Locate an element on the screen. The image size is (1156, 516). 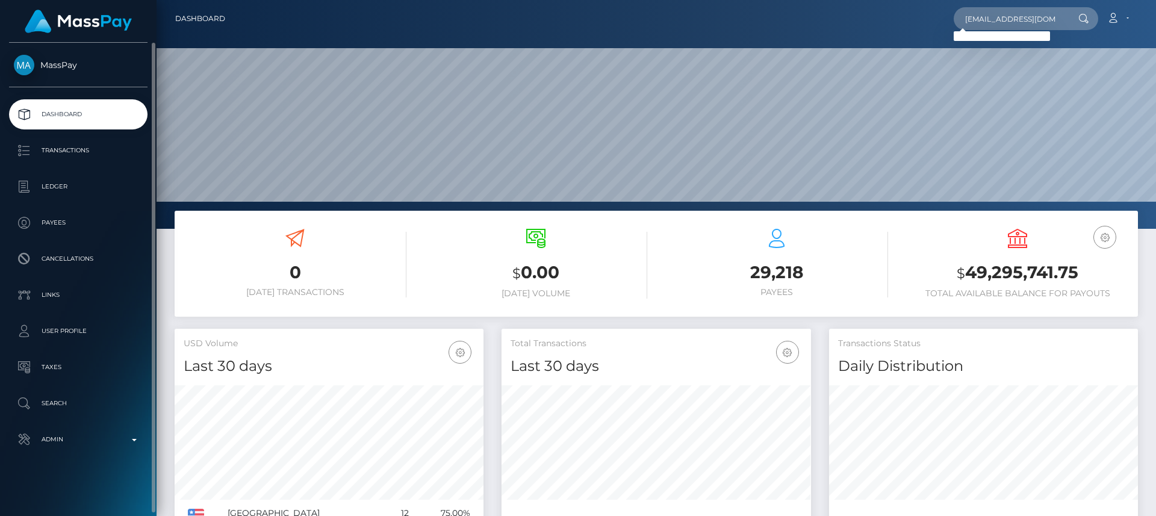
p: Search is located at coordinates (78, 403).